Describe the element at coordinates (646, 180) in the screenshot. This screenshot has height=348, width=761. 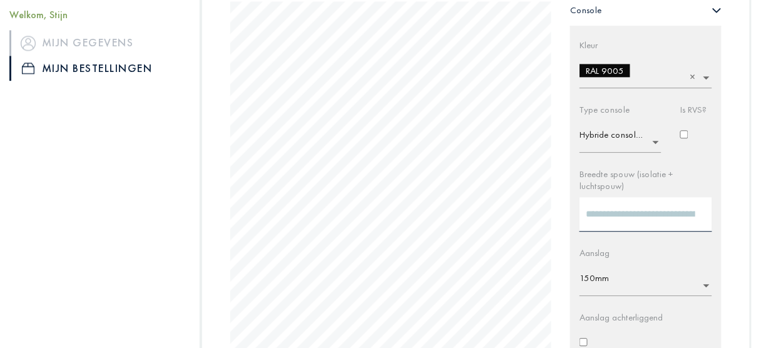
I see `label: Breedte spouw (isolatie + luchtspouw)` at that location.